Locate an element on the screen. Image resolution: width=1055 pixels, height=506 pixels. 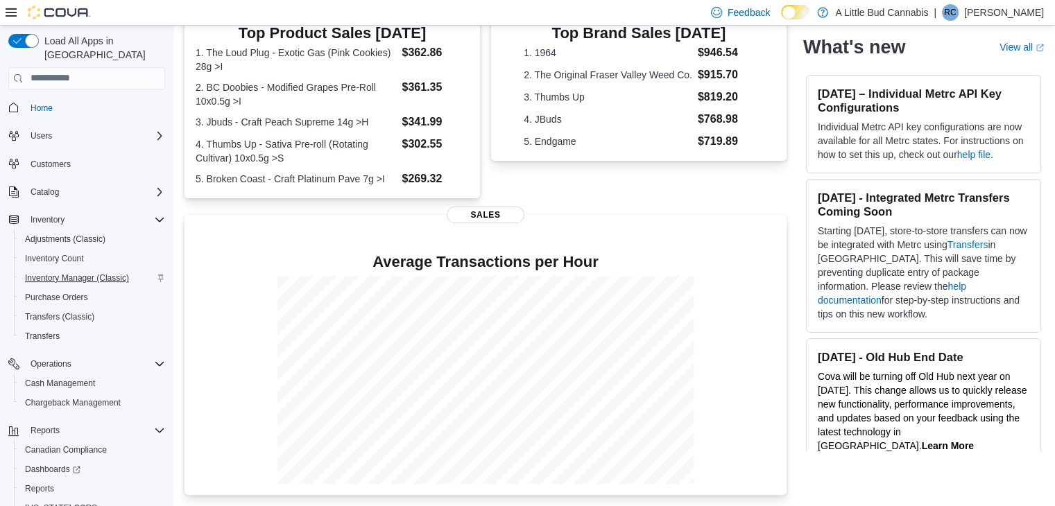
a: help documentation is located at coordinates (892, 293).